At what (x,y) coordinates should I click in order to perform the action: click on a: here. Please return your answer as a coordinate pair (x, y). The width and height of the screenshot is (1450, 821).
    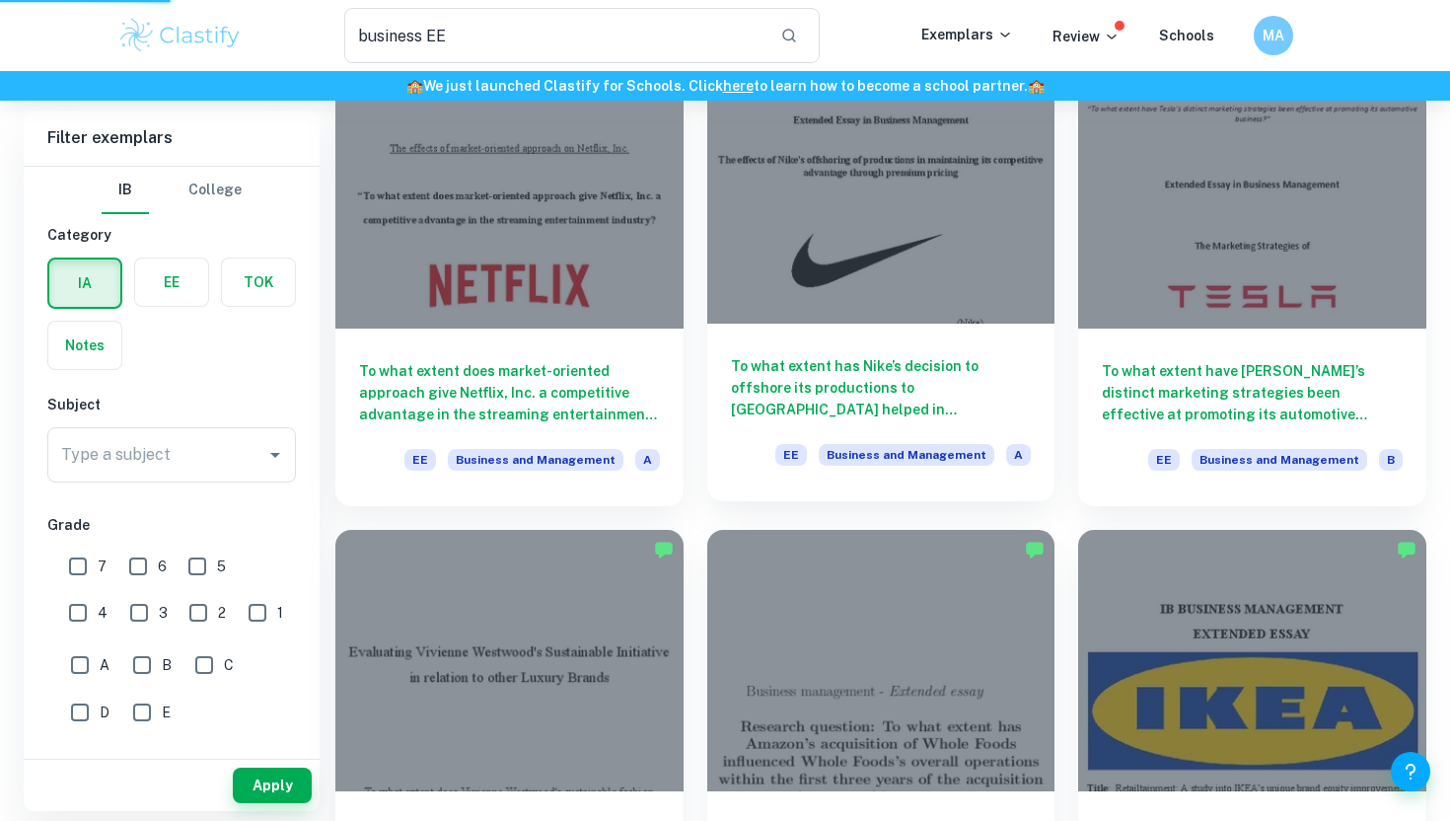
    Looking at the image, I should click on (738, 86).